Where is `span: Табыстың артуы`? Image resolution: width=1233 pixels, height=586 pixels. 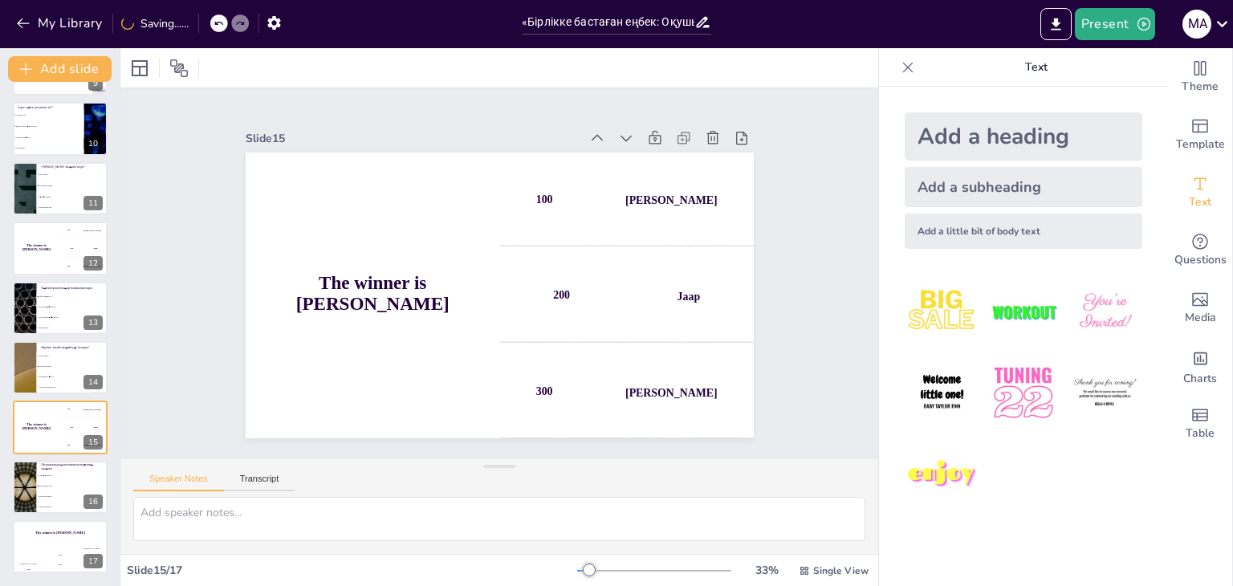 span: Табыстың артуы is located at coordinates (73, 296).